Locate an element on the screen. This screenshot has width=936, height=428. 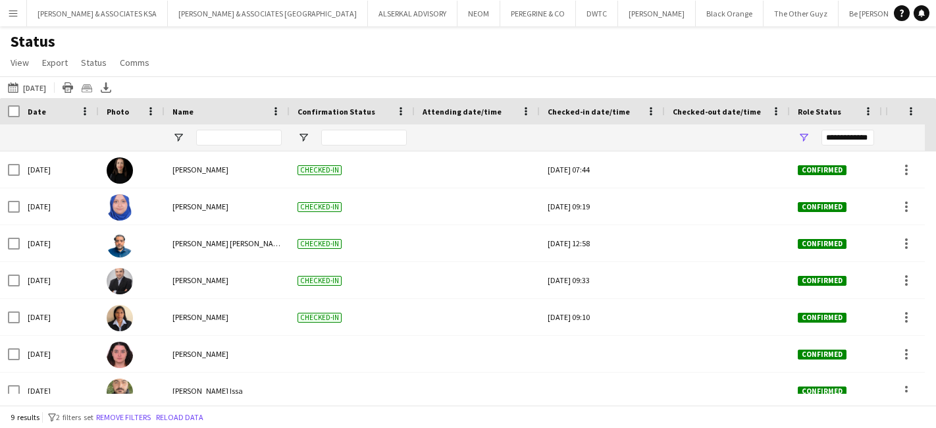
input: Confirmation Status Filter Input is located at coordinates (364, 138).